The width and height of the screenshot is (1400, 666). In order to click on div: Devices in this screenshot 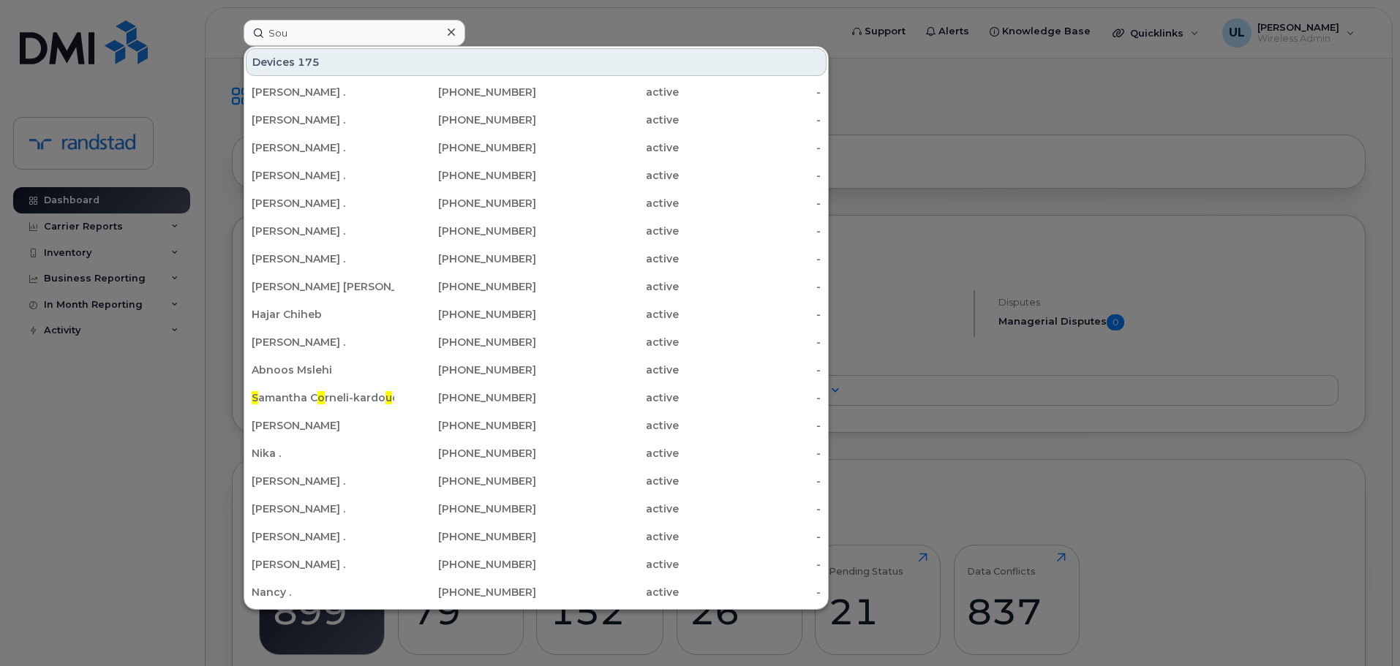, I will do `click(536, 62)`.